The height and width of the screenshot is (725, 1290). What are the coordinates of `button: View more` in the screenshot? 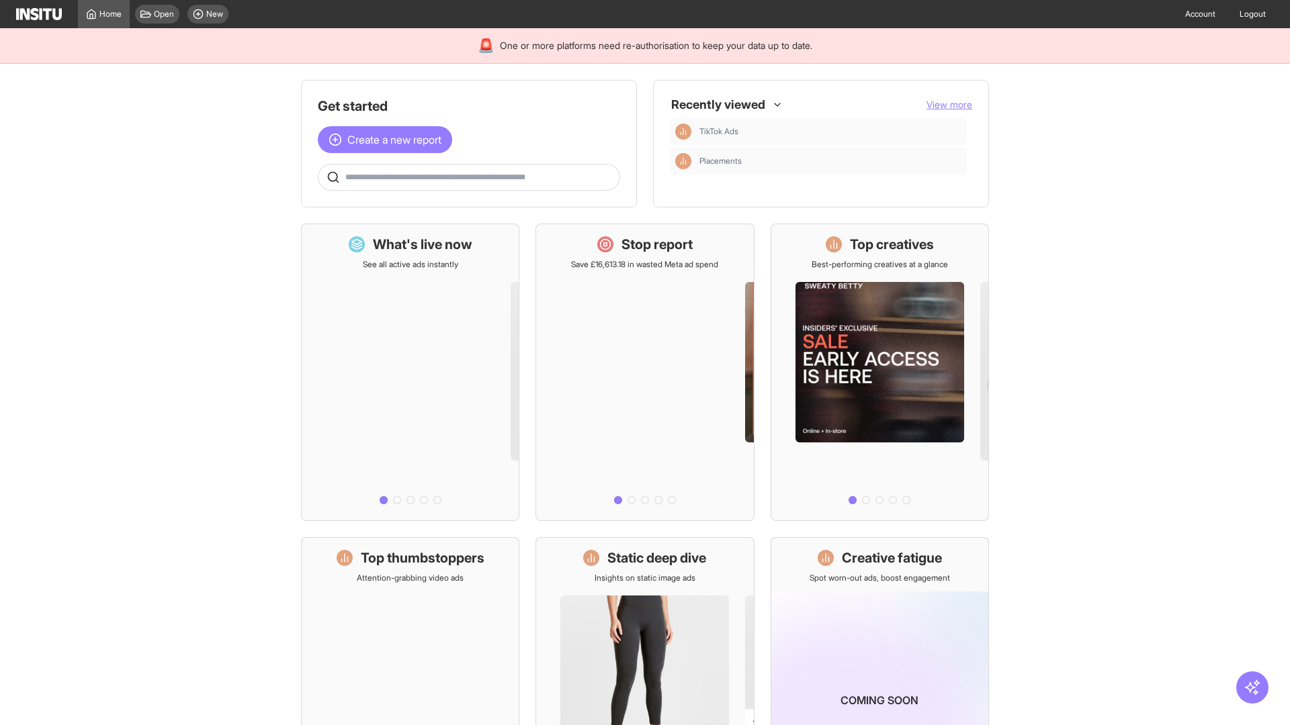 It's located at (949, 105).